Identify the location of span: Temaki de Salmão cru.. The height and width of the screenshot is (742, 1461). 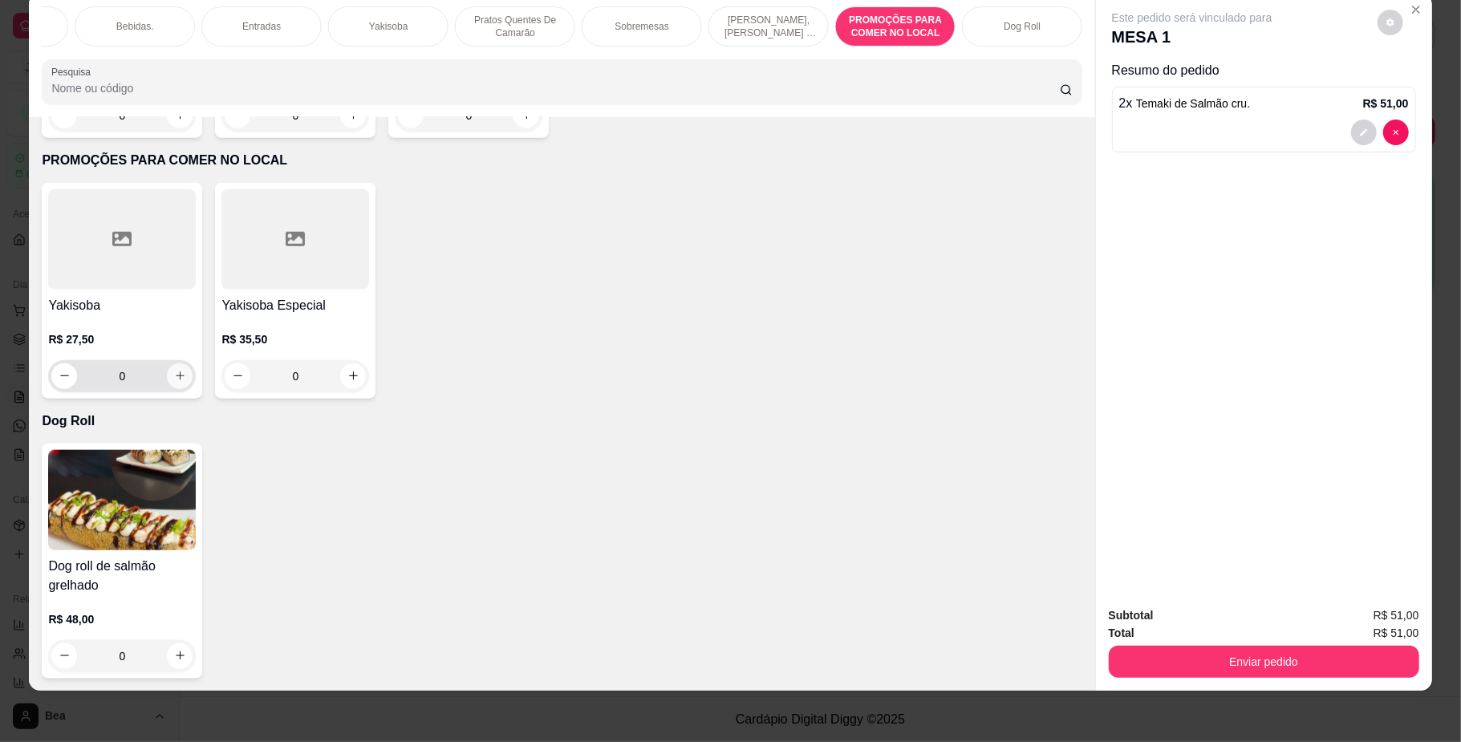
(1193, 104).